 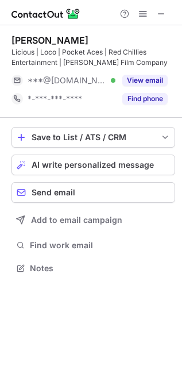 What do you see at coordinates (93, 268) in the screenshot?
I see `button: Notes` at bounding box center [93, 268].